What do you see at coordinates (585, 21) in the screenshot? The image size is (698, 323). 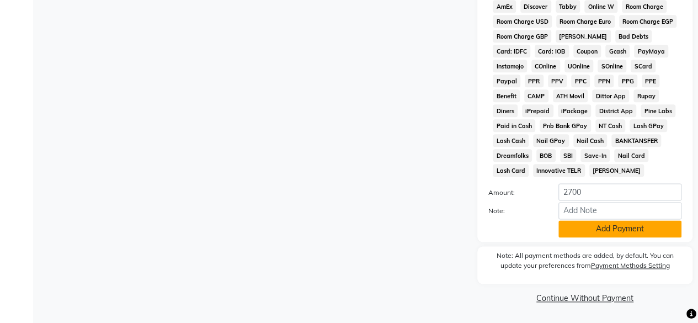 I see `span: Room Charge Euro` at bounding box center [585, 21].